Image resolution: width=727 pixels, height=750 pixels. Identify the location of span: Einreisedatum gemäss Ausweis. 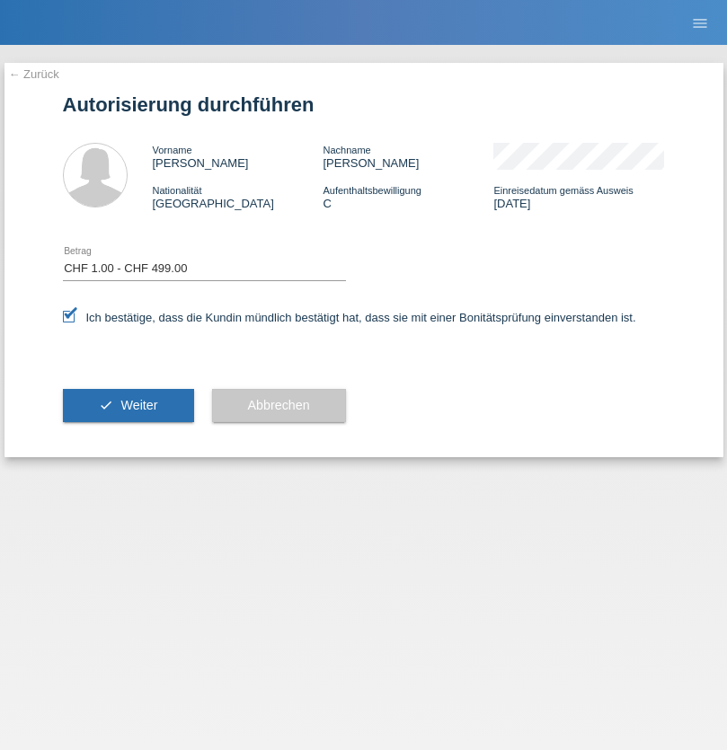
(562, 190).